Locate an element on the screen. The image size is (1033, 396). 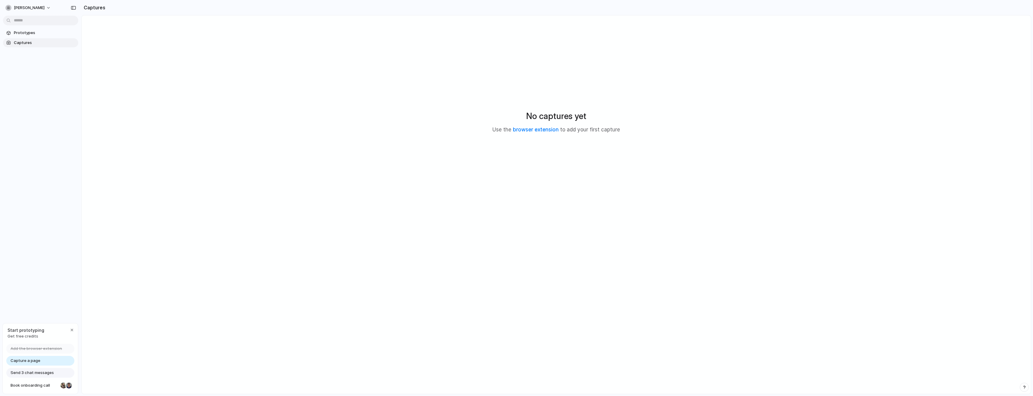
h2: No captures yet is located at coordinates (556, 116).